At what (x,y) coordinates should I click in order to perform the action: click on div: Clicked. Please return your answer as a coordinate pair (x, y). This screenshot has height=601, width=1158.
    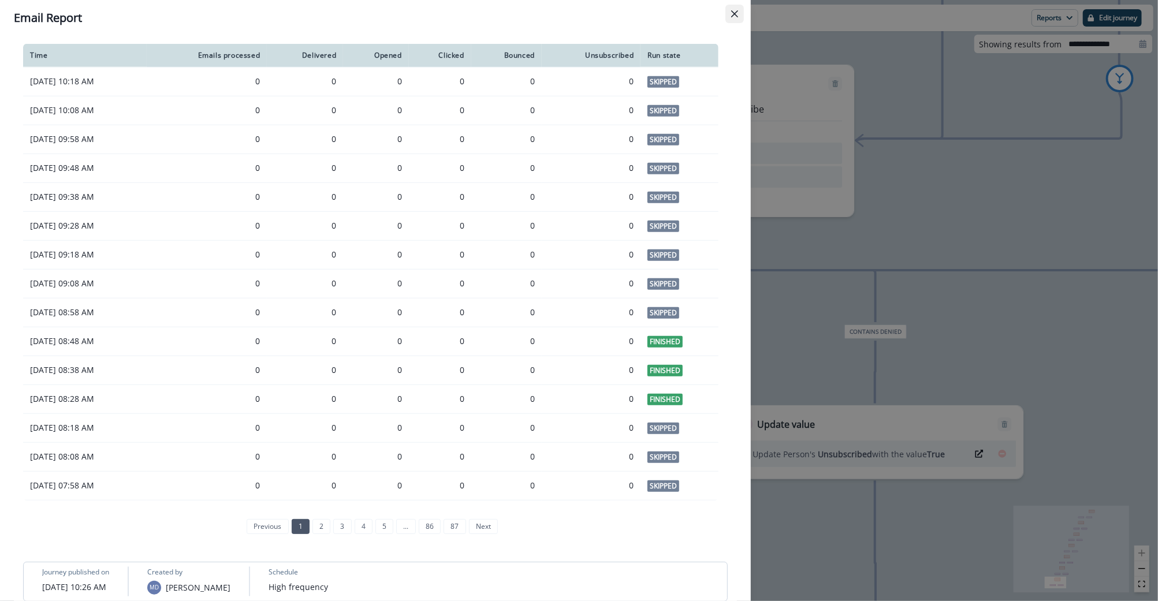
    Looking at the image, I should click on (440, 55).